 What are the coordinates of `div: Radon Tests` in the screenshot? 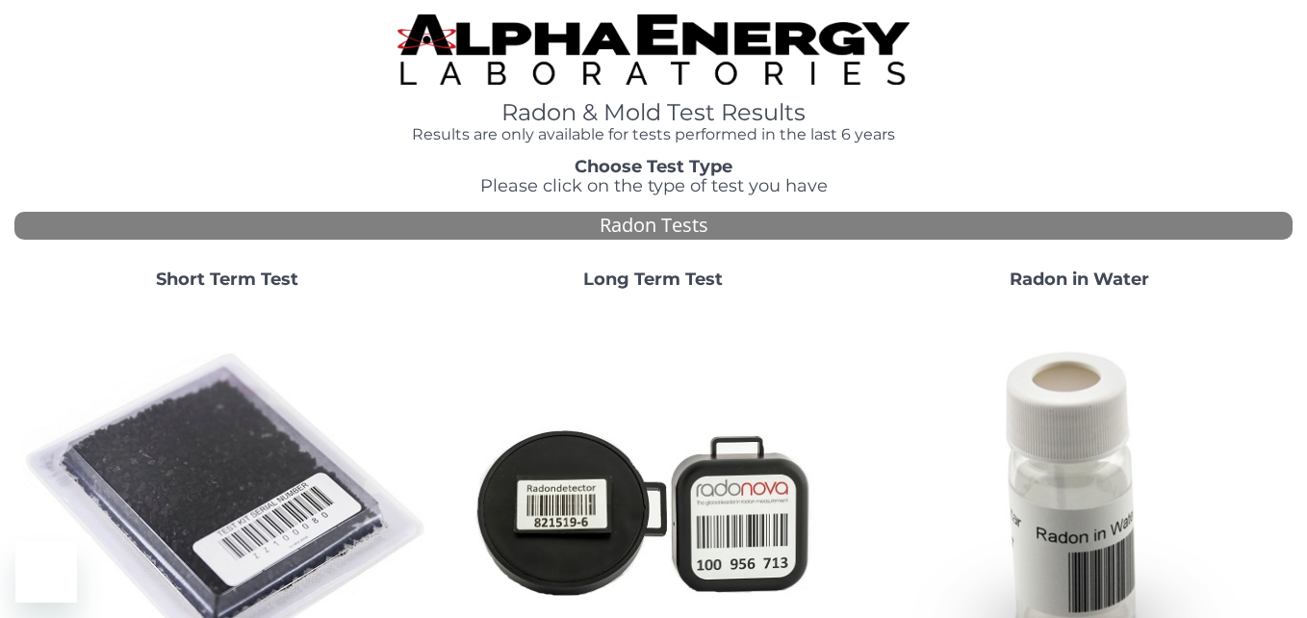 It's located at (654, 225).